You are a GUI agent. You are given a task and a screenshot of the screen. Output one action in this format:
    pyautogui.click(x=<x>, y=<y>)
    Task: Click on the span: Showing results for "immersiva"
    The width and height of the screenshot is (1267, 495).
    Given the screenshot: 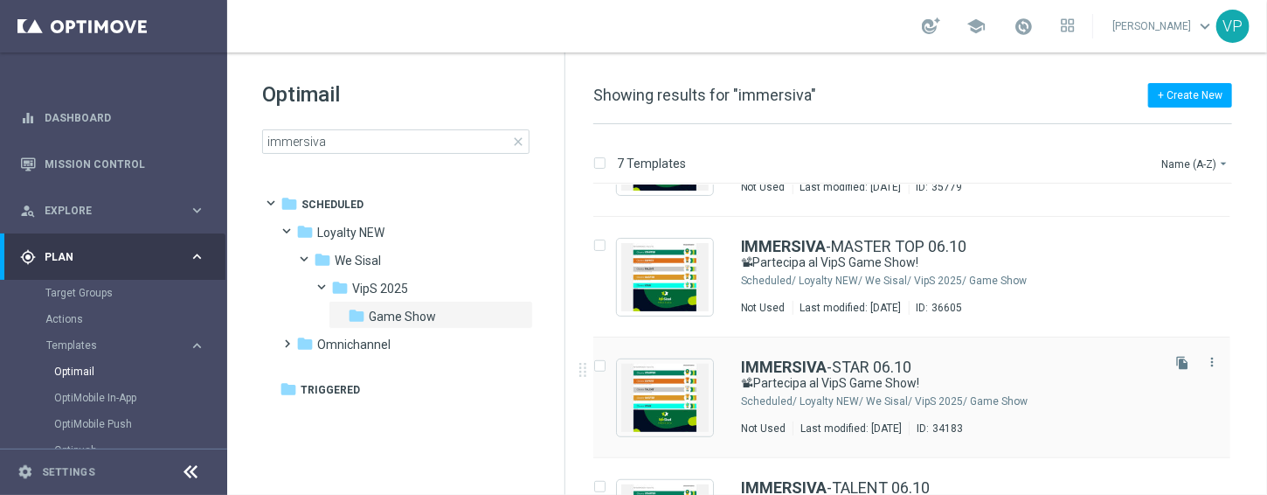 What is the action you would take?
    pyautogui.click(x=704, y=94)
    